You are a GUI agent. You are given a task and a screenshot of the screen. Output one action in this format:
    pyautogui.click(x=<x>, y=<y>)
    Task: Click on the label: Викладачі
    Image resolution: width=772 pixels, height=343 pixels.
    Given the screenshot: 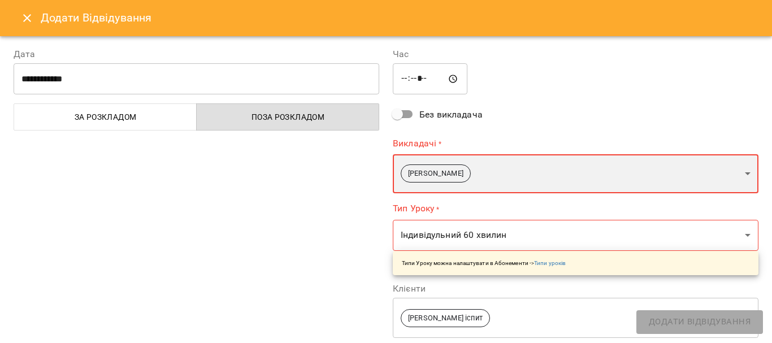 What is the action you would take?
    pyautogui.click(x=576, y=143)
    